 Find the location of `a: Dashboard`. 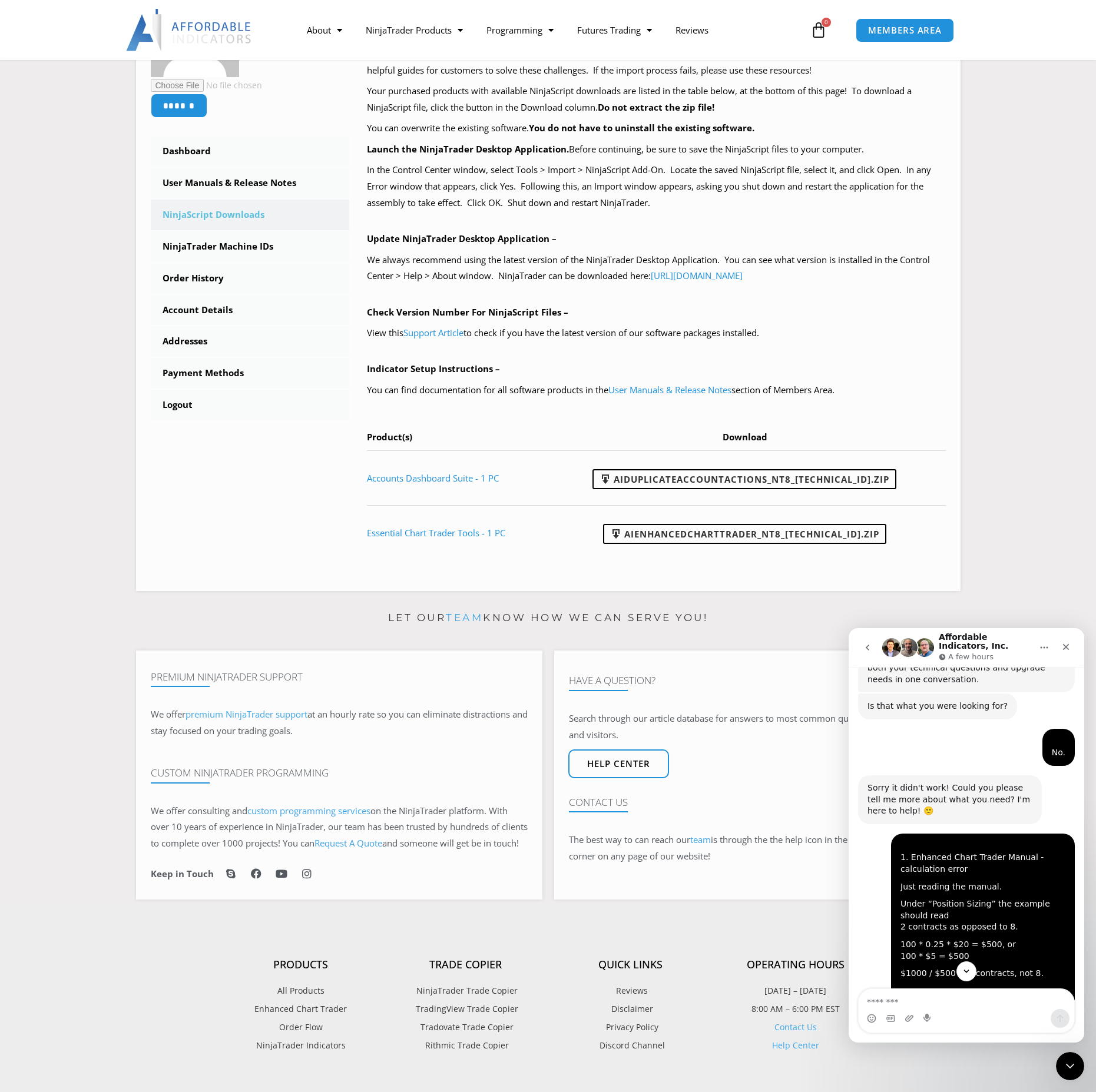

a: Dashboard is located at coordinates (250, 151).